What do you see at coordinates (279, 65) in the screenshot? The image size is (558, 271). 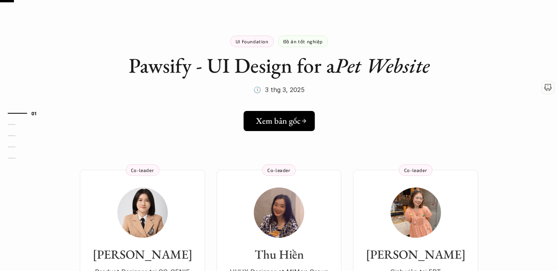 I see `h1: Pawsify - UI Design for a` at bounding box center [279, 65].